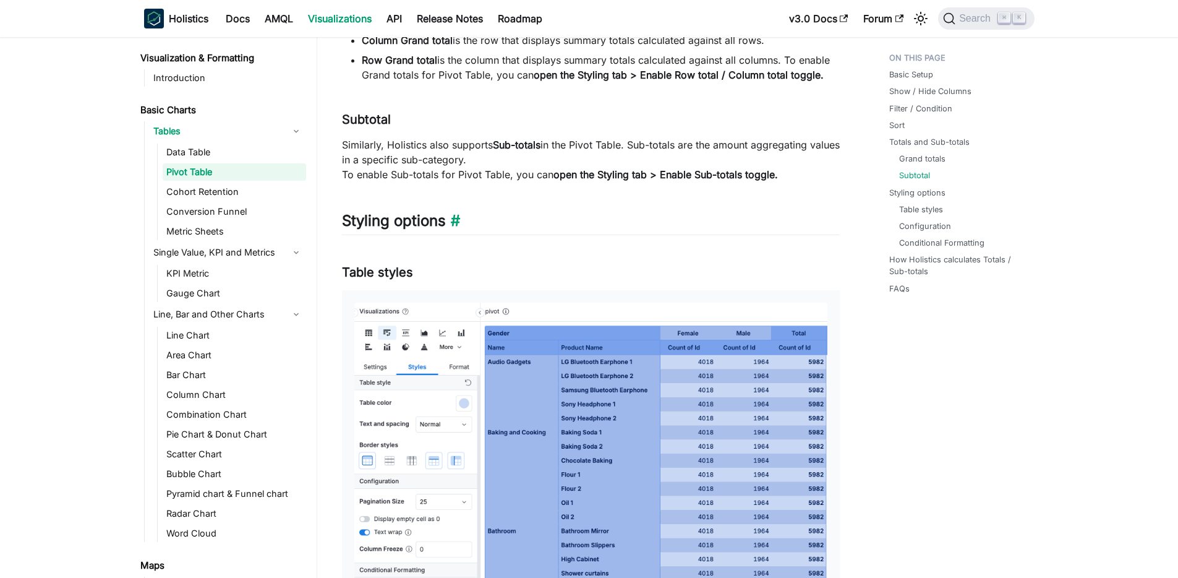 The height and width of the screenshot is (578, 1178). What do you see at coordinates (400, 60) in the screenshot?
I see `strong: Row Grand total` at bounding box center [400, 60].